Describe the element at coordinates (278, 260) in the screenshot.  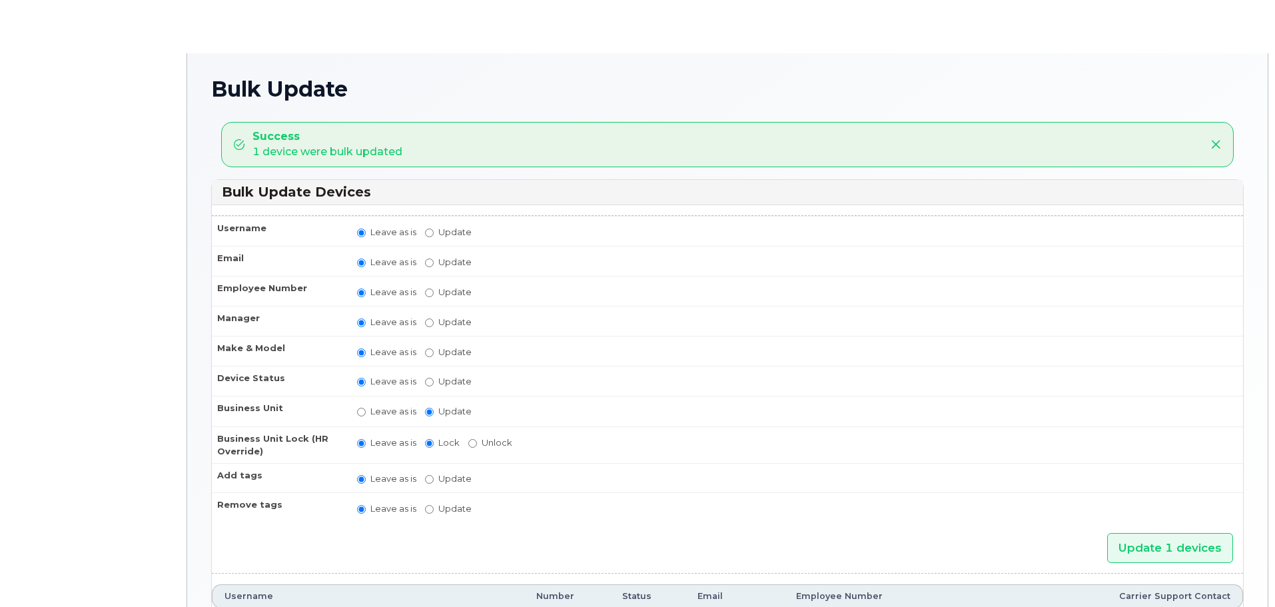
I see `th: Email` at that location.